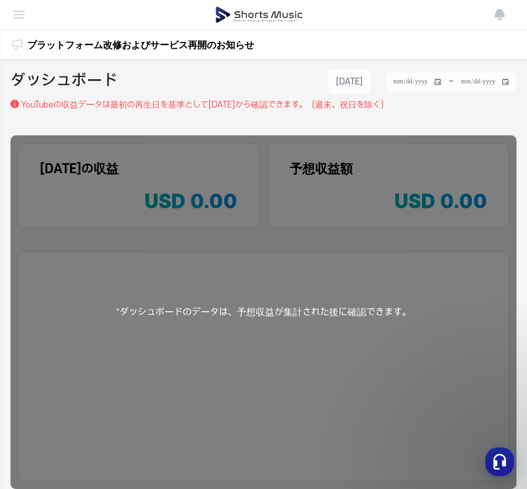  What do you see at coordinates (19, 15) in the screenshot?
I see `img: menu` at bounding box center [19, 15].